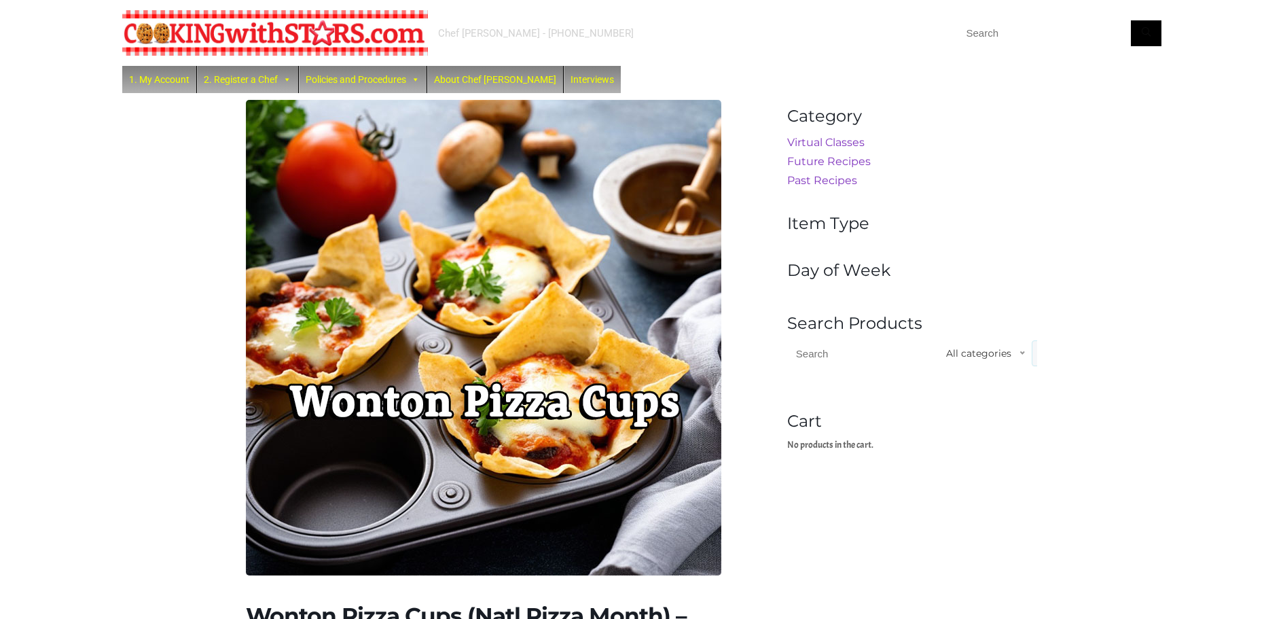 This screenshot has height=619, width=1283. Describe the element at coordinates (912, 445) in the screenshot. I see `p: No products in the cart.` at that location.